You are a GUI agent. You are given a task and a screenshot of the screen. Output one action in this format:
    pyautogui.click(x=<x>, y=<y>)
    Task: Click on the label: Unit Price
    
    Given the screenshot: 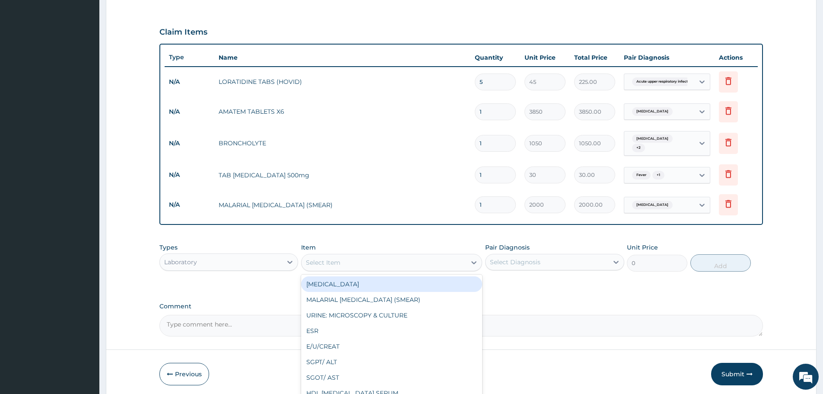 What is the action you would take?
    pyautogui.click(x=642, y=247)
    